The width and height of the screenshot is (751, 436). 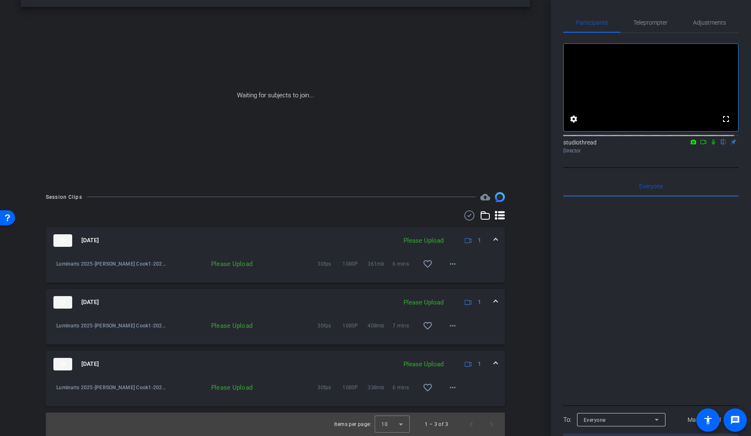 What do you see at coordinates (491, 424) in the screenshot?
I see `button: Next page` at bounding box center [491, 424].